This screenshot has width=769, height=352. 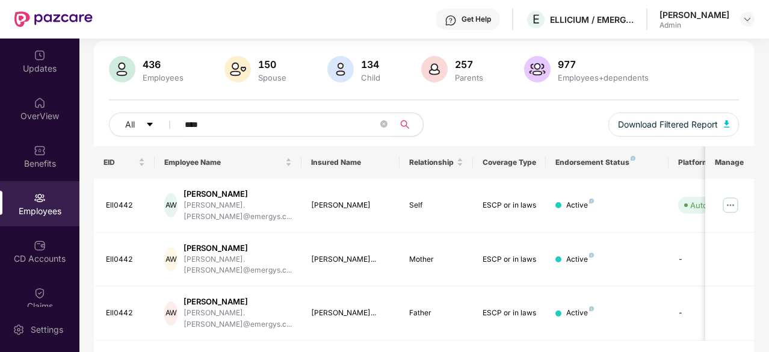 What do you see at coordinates (47, 330) in the screenshot?
I see `div: Settings` at bounding box center [47, 330].